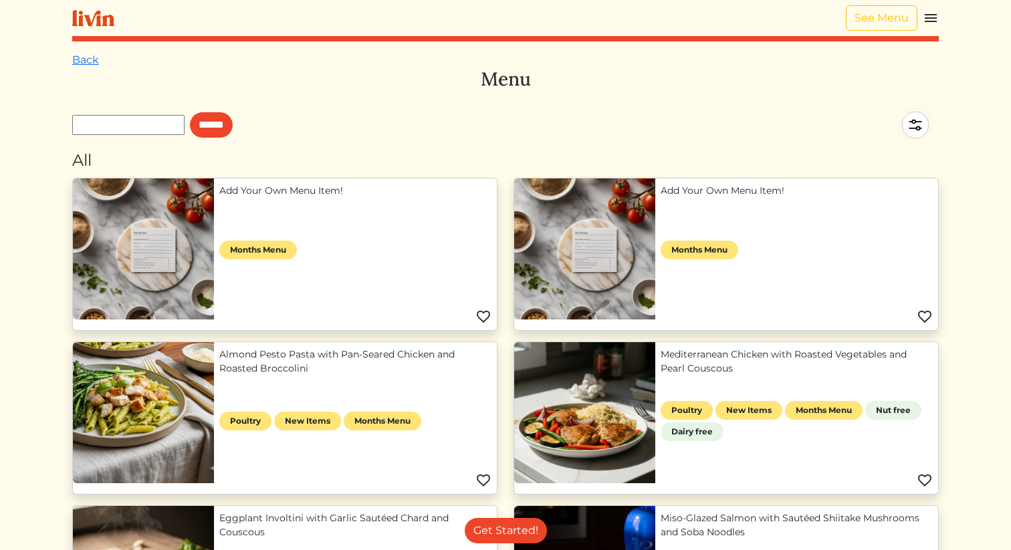 This screenshot has height=550, width=1011. I want to click on a: Almond Pesto Pasta with Pan-Seared Chicken and Roasted Broccolini, so click(355, 362).